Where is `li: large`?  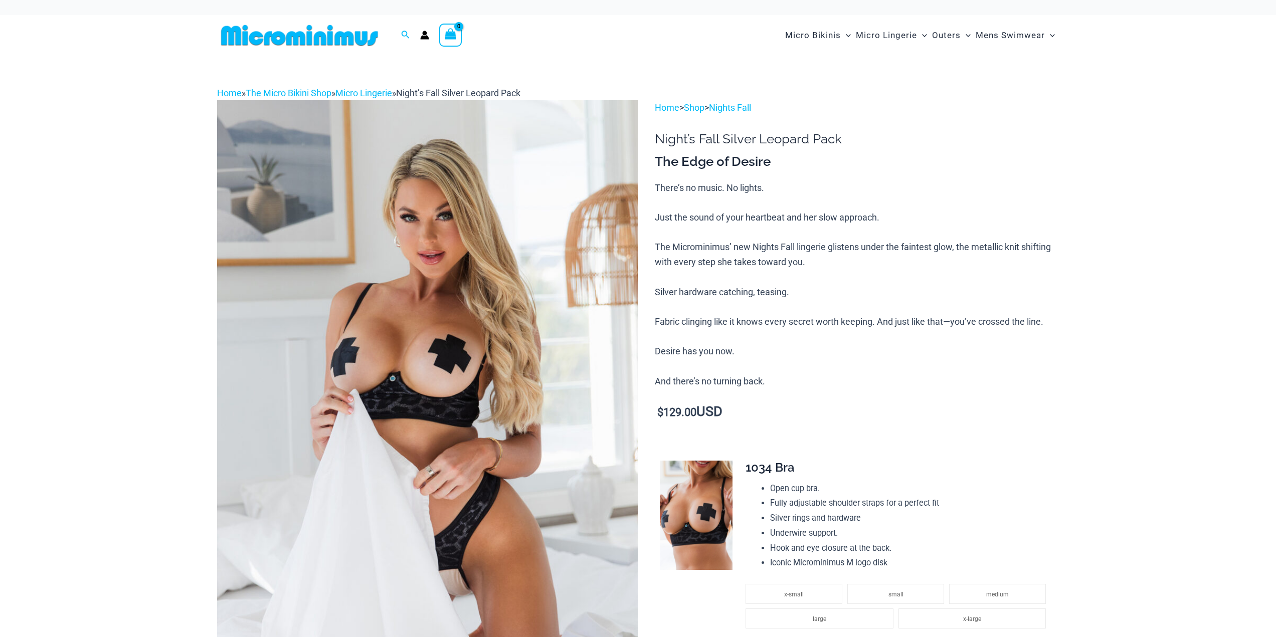
li: large is located at coordinates (819, 619).